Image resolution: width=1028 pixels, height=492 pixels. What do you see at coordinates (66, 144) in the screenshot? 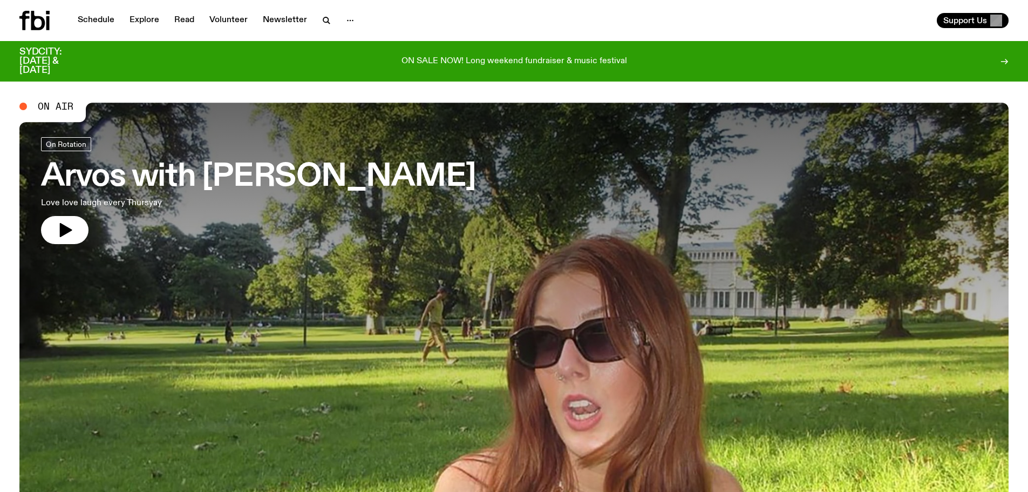
I see `span: On Rotation` at bounding box center [66, 144].